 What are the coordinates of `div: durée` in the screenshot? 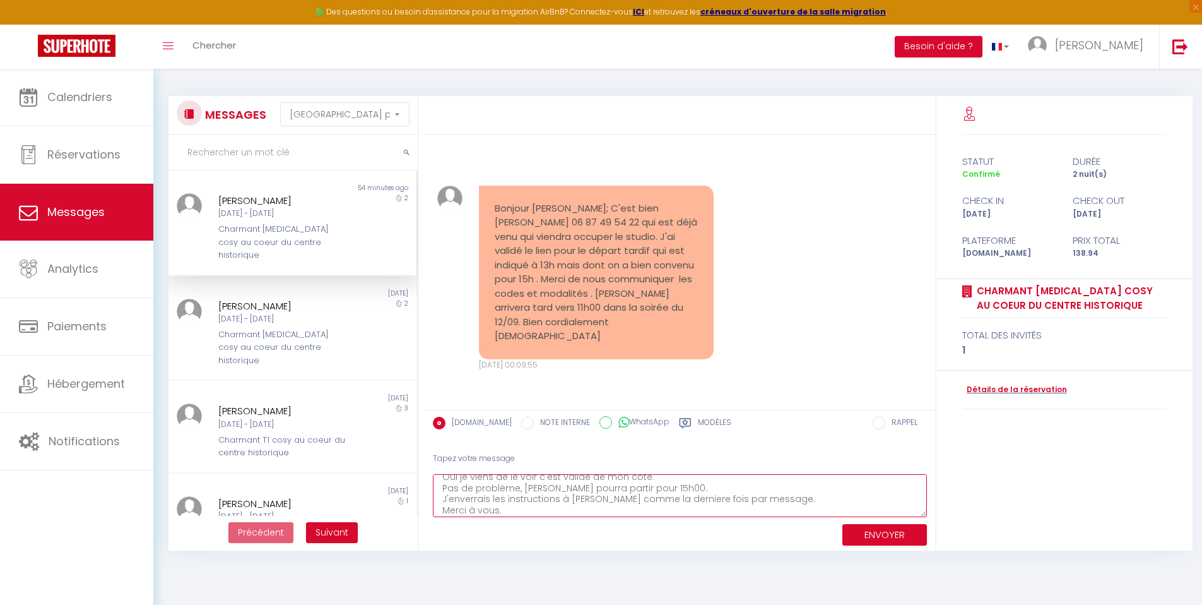 It's located at (1120, 162).